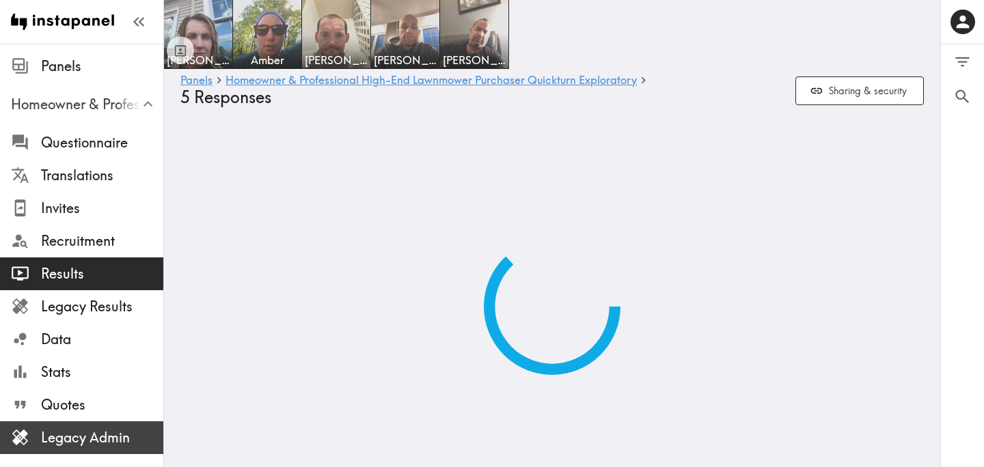 Image resolution: width=984 pixels, height=467 pixels. I want to click on span: Results, so click(102, 274).